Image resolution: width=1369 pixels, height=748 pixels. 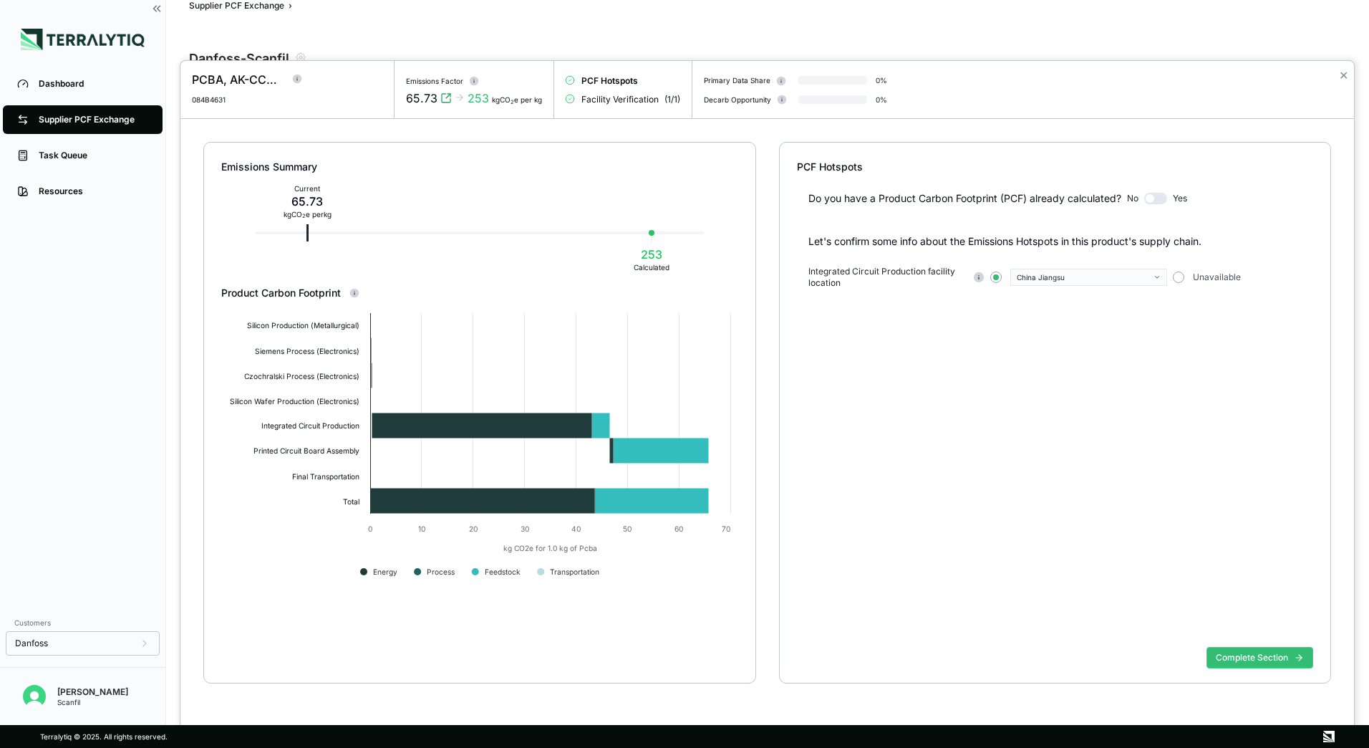 What do you see at coordinates (887, 277) in the screenshot?
I see `span: Integrated Circuit Production facility location` at bounding box center [887, 277].